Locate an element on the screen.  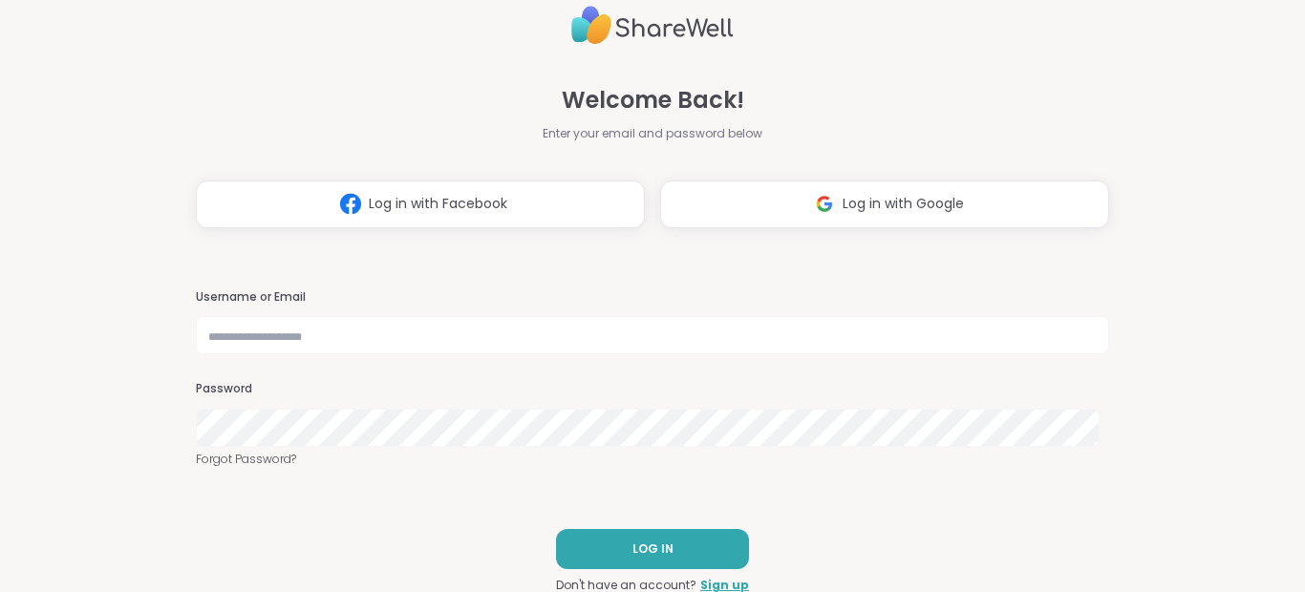
button: Log in with Facebook is located at coordinates (420, 204).